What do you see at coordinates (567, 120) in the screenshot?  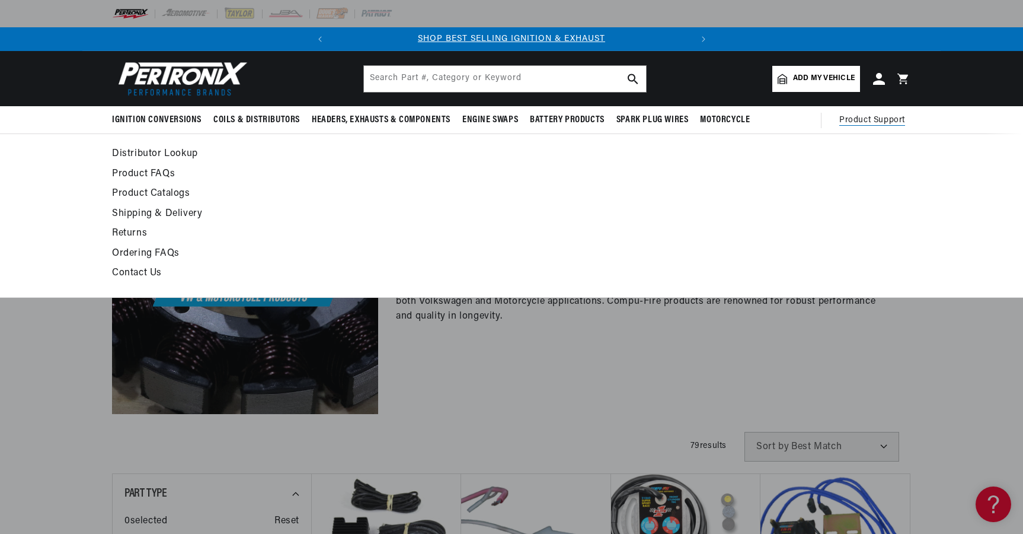 I see `summary: Battery Products` at bounding box center [567, 120].